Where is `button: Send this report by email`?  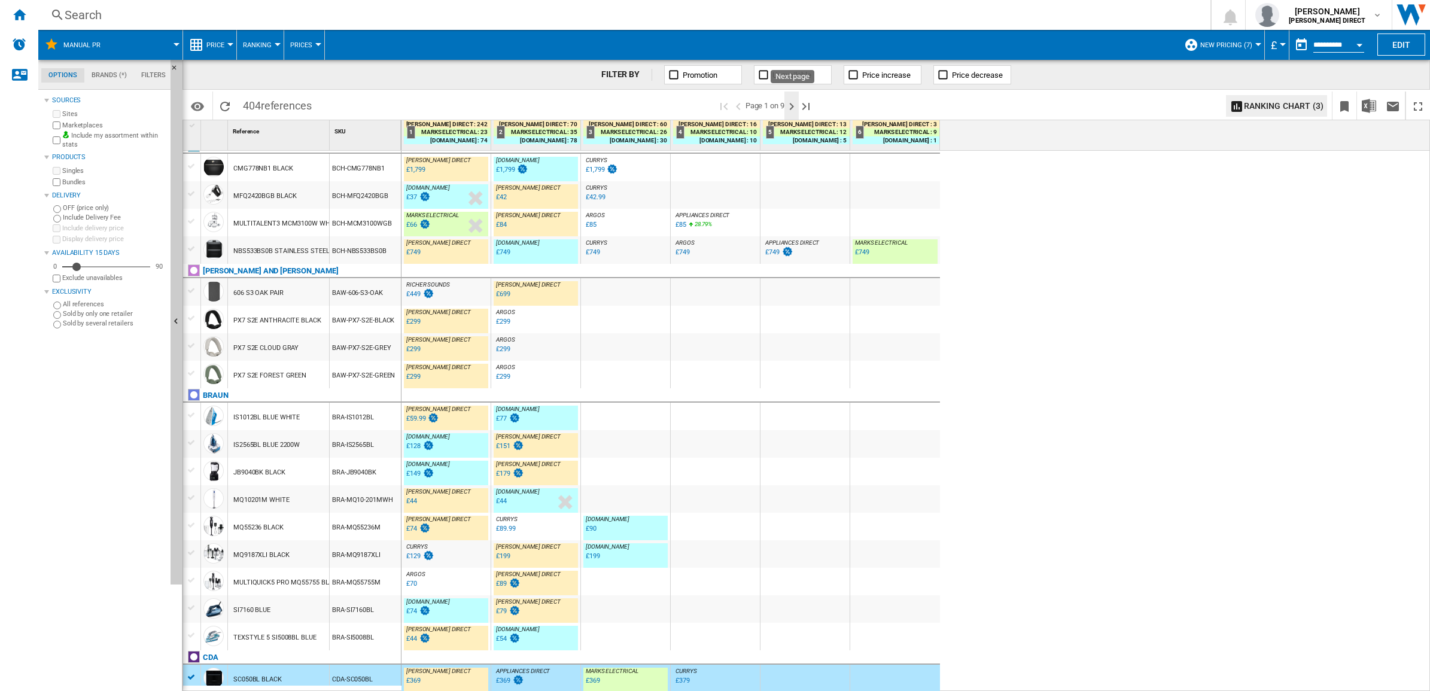 button: Send this report by email is located at coordinates (1393, 105).